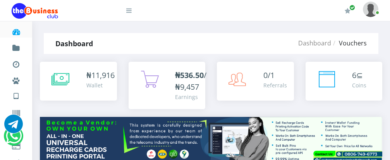 This screenshot has width=390, height=160. Describe the element at coordinates (100, 85) in the screenshot. I see `div: Wallet` at that location.